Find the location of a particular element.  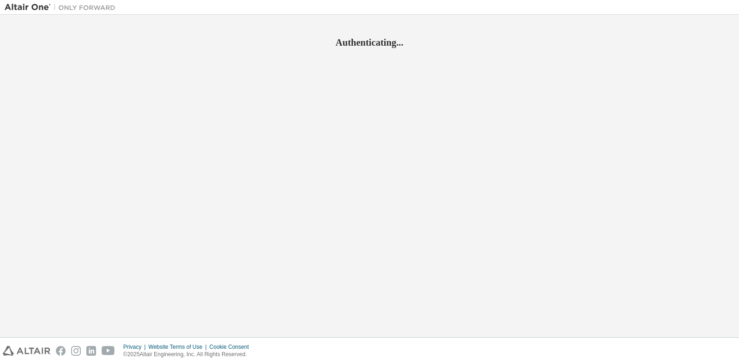

div: Website Terms of Use is located at coordinates (179, 347).